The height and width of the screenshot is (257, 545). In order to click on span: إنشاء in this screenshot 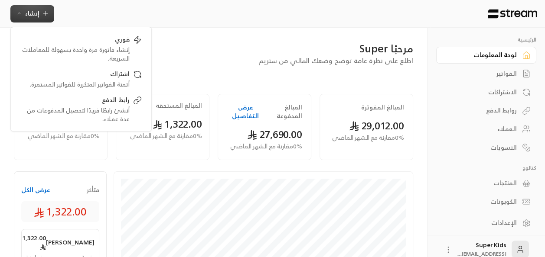, I will do `click(32, 13)`.